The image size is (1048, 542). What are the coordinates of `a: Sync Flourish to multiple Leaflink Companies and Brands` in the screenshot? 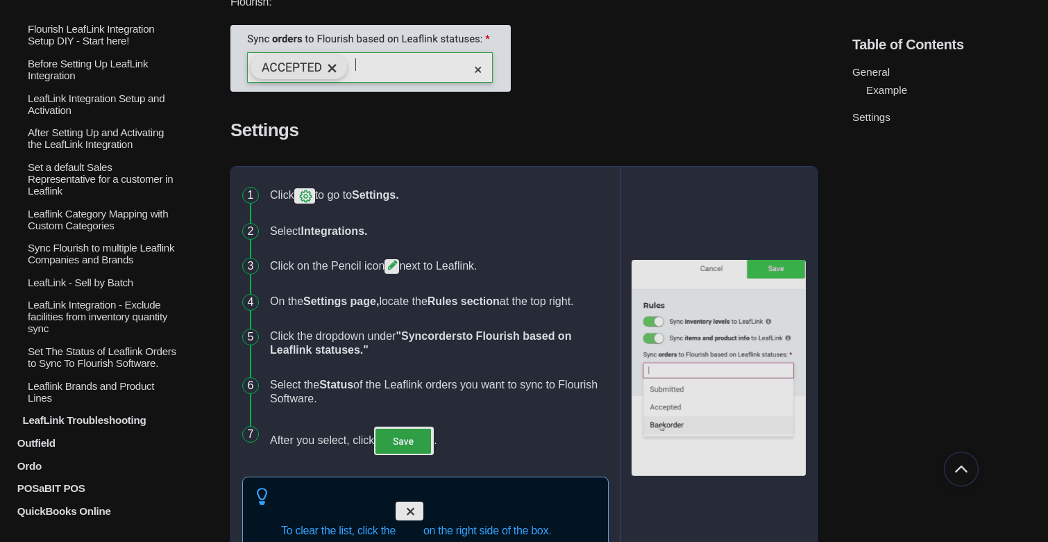 It's located at (94, 253).